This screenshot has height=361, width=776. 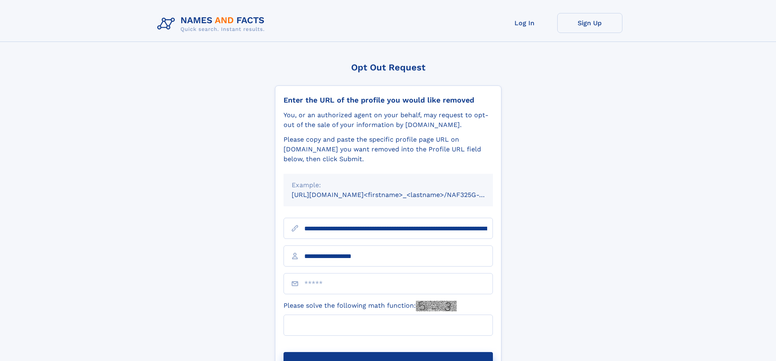 What do you see at coordinates (388, 120) in the screenshot?
I see `div: You, or an authorized agent on your behalf, may request to opt-out of the sale of your informatio...` at bounding box center [388, 120].